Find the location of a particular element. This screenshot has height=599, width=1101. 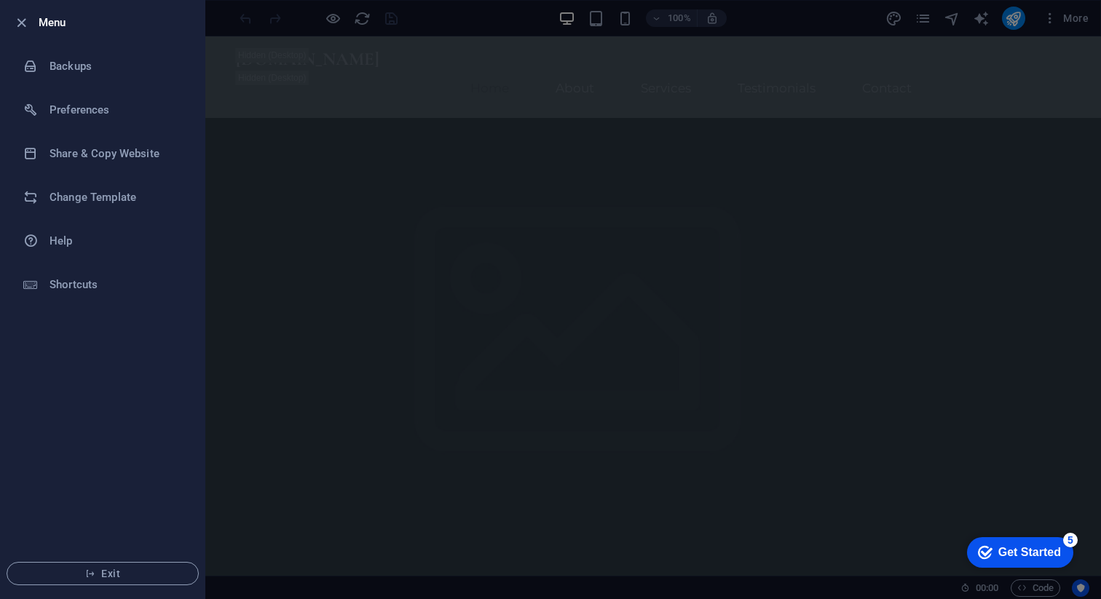

h6: Change Template is located at coordinates (116, 197).